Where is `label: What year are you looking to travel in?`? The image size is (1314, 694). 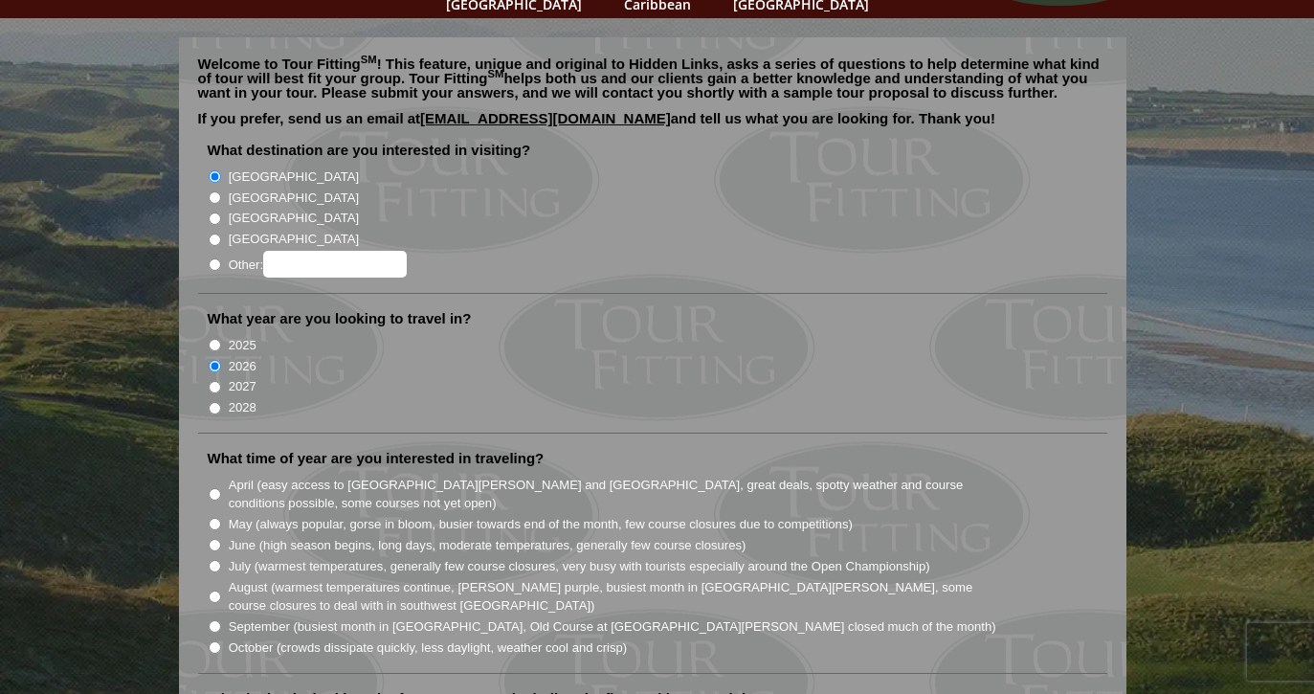
label: What year are you looking to travel in? is located at coordinates (340, 319).